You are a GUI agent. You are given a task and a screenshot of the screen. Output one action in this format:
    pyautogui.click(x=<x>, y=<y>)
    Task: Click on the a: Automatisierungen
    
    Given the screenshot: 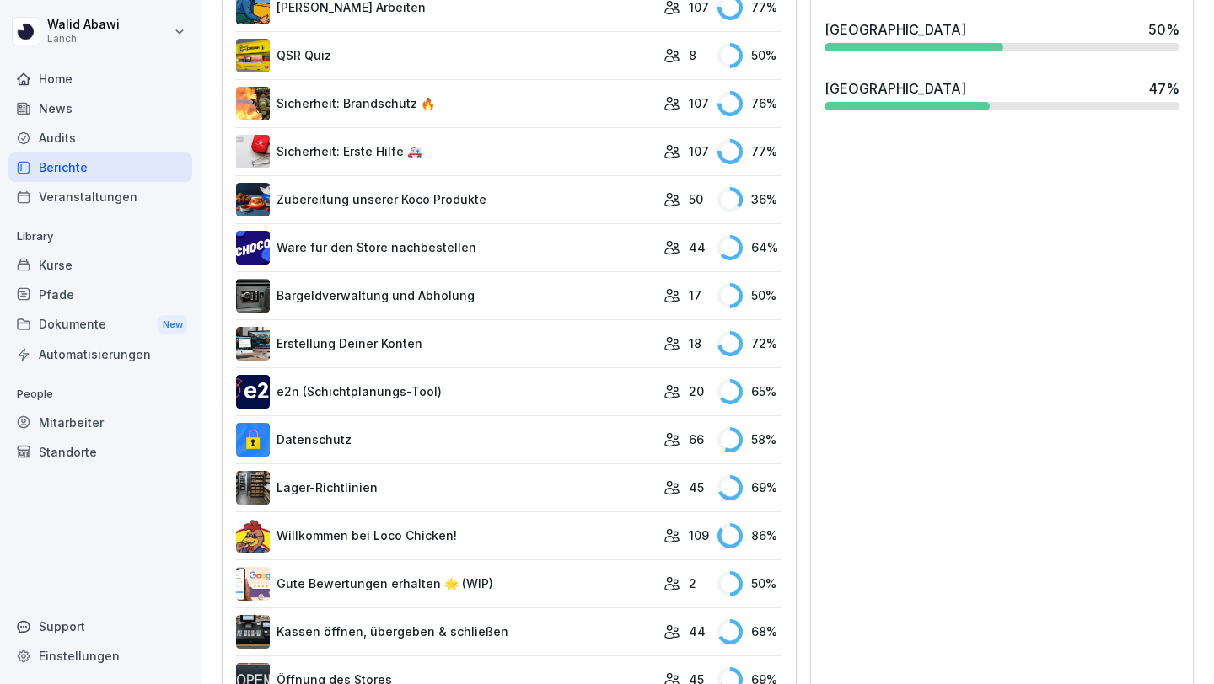 What is the action you would take?
    pyautogui.click(x=100, y=354)
    